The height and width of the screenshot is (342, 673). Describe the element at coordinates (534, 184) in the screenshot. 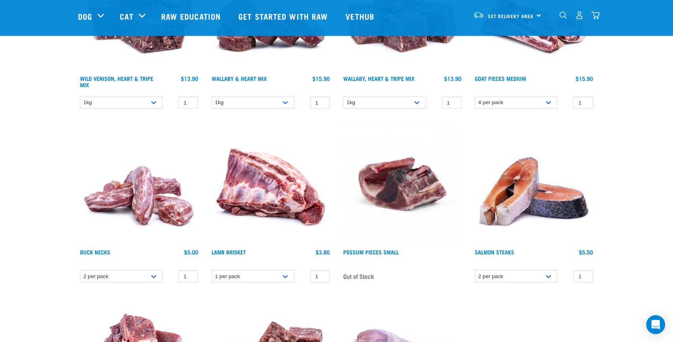

I see `img: 1148 Salmon Steaks 01` at that location.